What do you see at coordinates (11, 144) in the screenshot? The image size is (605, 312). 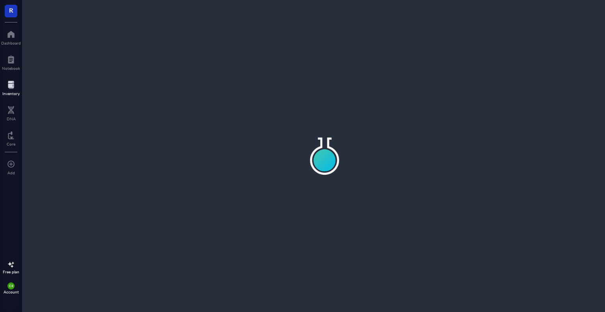 I see `div: Core` at bounding box center [11, 144].